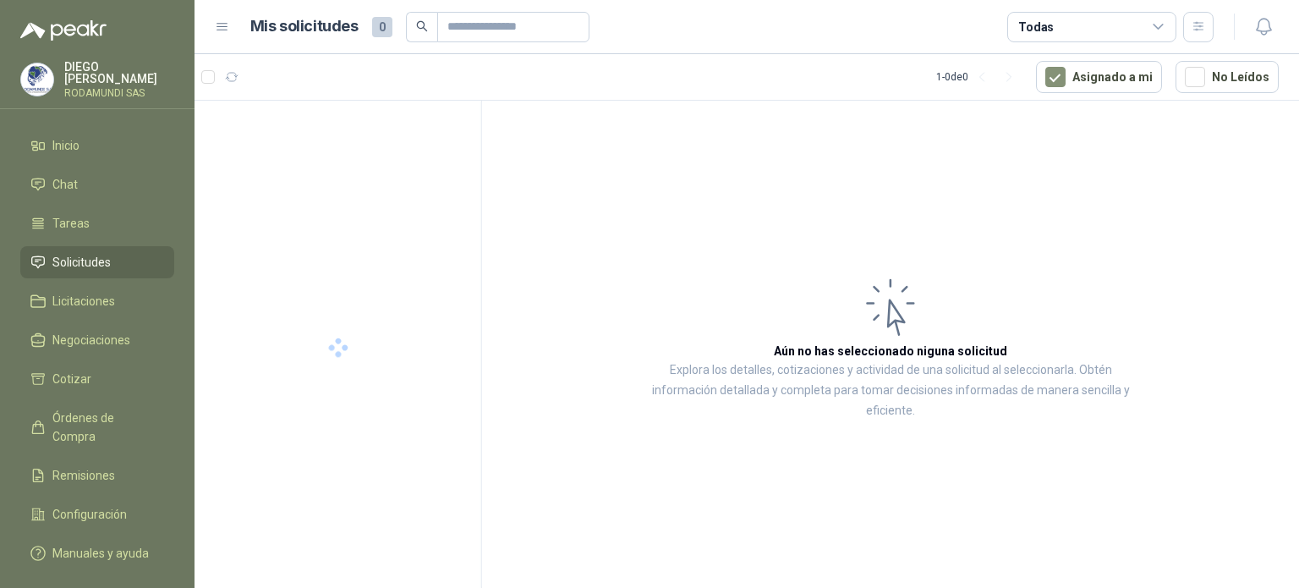 Image resolution: width=1299 pixels, height=588 pixels. What do you see at coordinates (97, 184) in the screenshot?
I see `a: Chat` at bounding box center [97, 184].